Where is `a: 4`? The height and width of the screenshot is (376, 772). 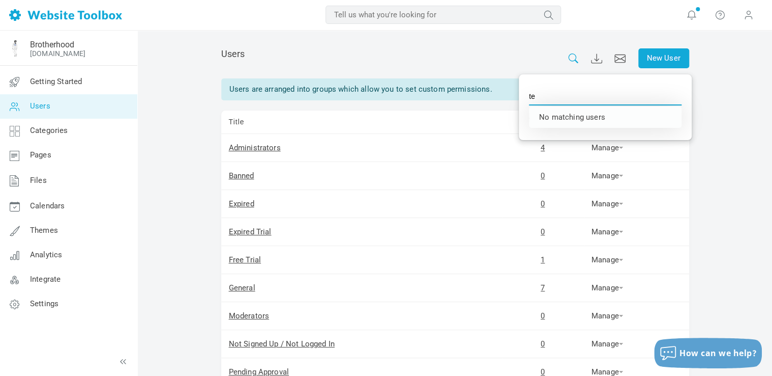
a: 4 is located at coordinates (543, 148).